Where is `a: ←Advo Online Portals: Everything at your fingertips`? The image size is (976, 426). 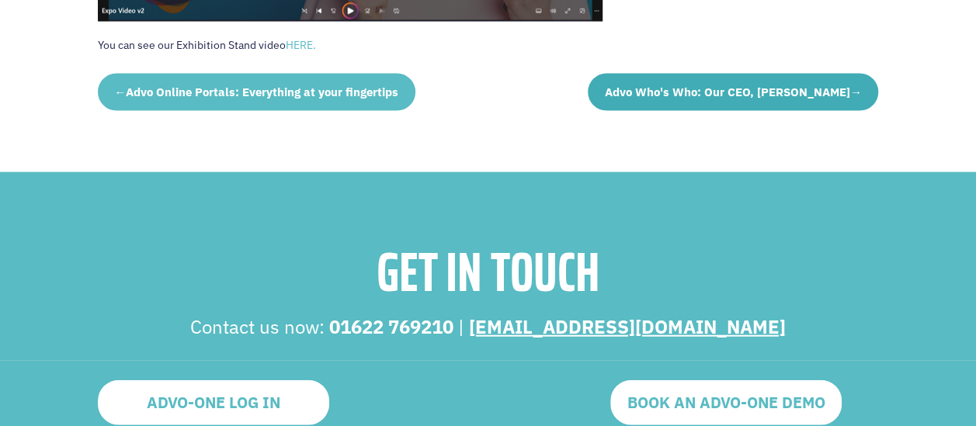 a: ←Advo Online Portals: Everything at your fingertips is located at coordinates (256, 92).